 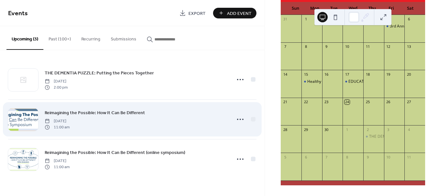 I want to click on a: Export, so click(x=192, y=13).